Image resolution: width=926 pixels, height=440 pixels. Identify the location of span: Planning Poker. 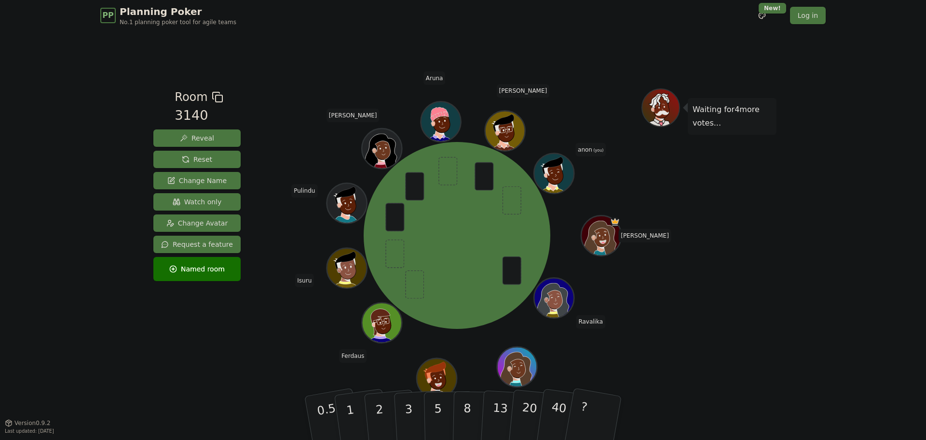
(178, 12).